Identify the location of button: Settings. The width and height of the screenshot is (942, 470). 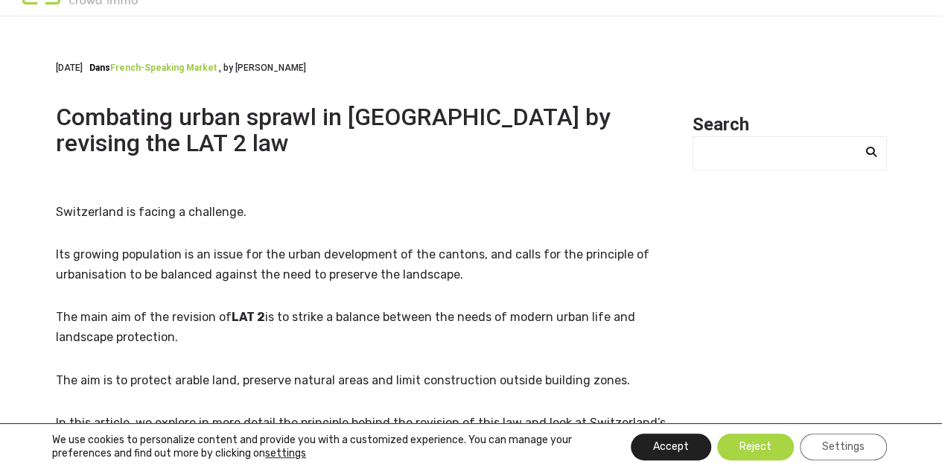
(843, 447).